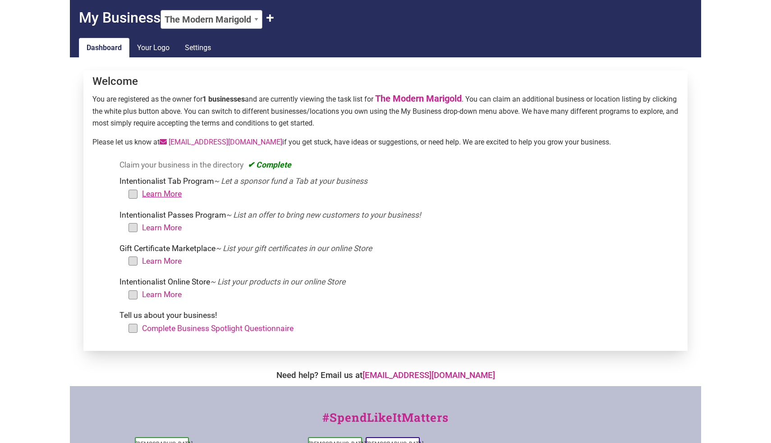 The height and width of the screenshot is (443, 771). Describe the element at coordinates (397, 189) in the screenshot. I see `li: Intentionalist Tab Program` at that location.